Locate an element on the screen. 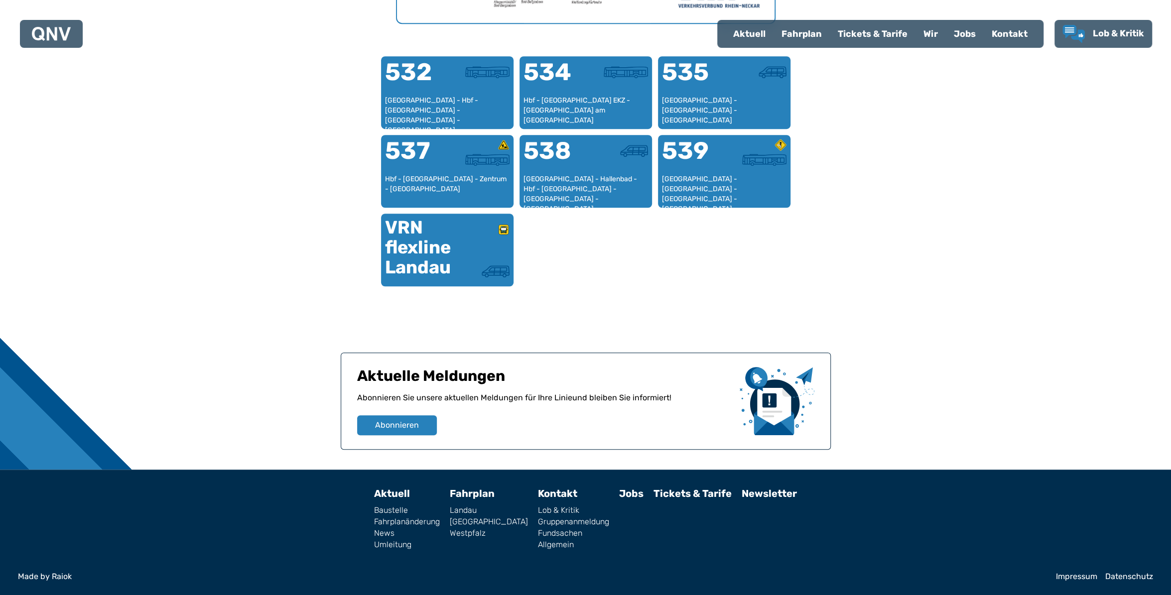 The image size is (1171, 595). a: Datenschutz is located at coordinates (1129, 577).